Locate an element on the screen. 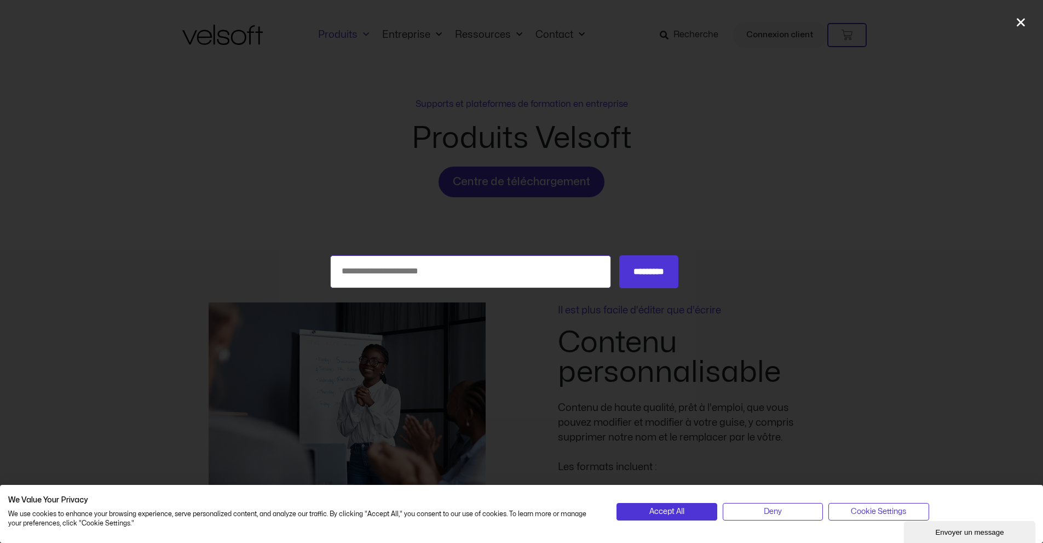  a: Fermer is located at coordinates (1021, 22).